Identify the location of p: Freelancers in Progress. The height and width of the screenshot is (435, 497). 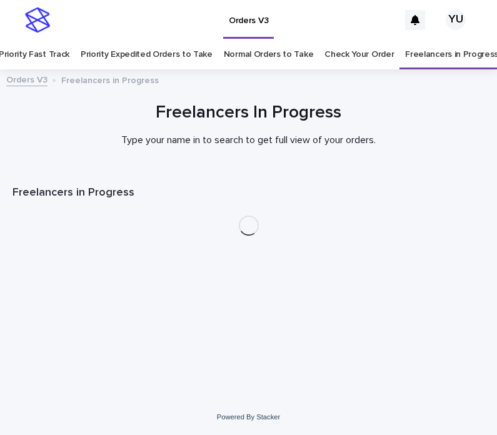
(110, 79).